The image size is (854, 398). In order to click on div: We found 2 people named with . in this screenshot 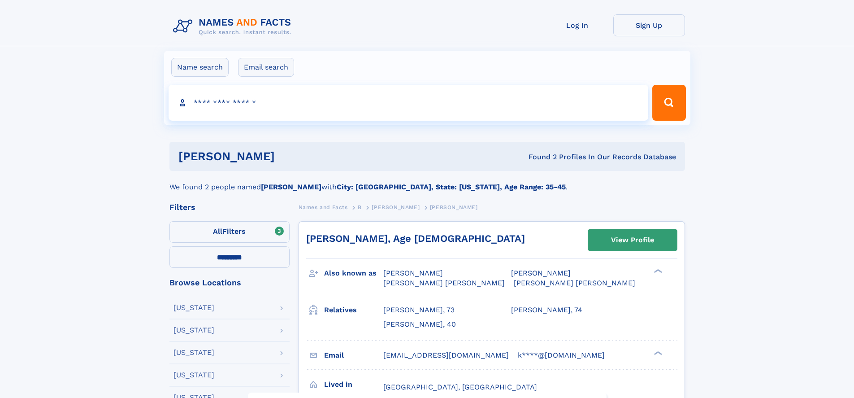, I will do `click(427, 182)`.